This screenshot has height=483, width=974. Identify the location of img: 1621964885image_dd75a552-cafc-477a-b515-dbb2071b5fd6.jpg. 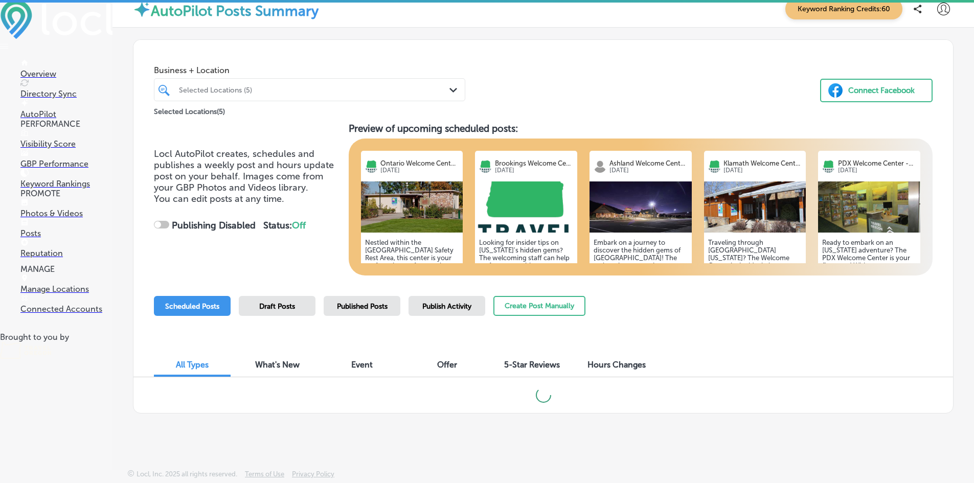
(869, 207).